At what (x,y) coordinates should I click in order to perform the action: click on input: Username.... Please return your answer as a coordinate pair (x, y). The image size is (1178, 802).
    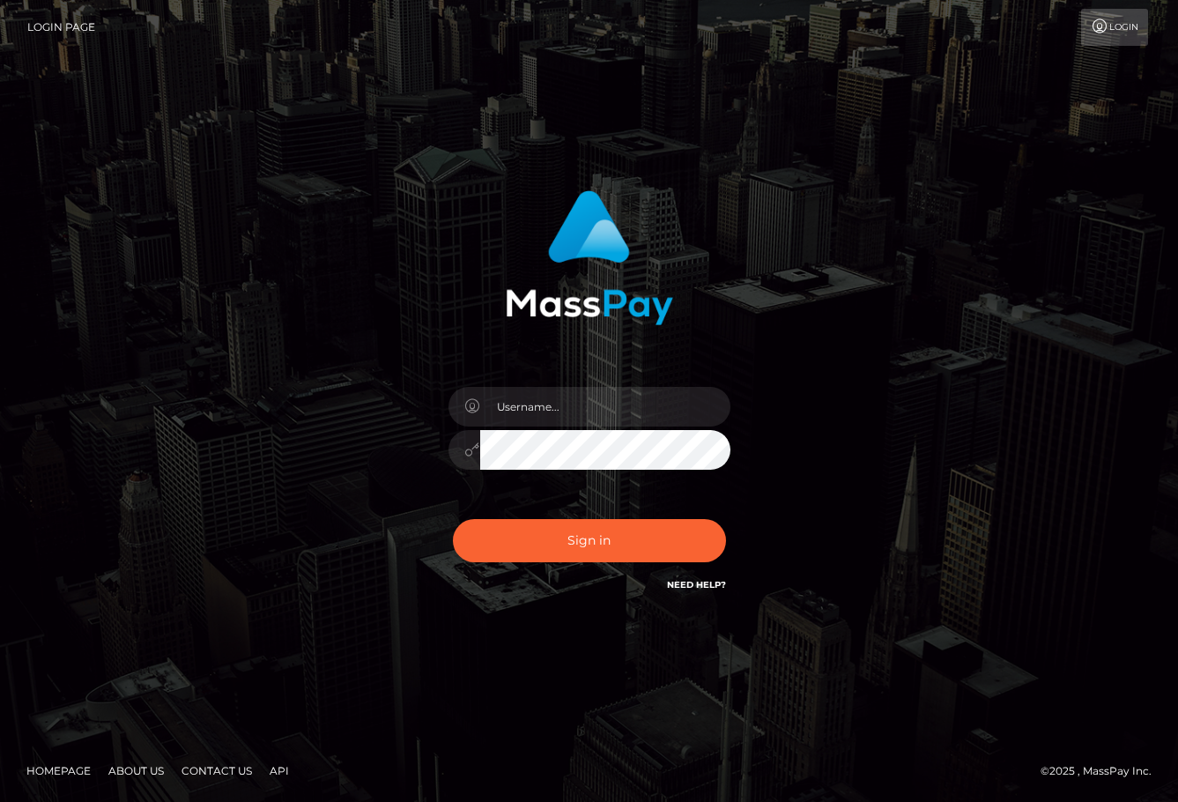
    Looking at the image, I should click on (605, 406).